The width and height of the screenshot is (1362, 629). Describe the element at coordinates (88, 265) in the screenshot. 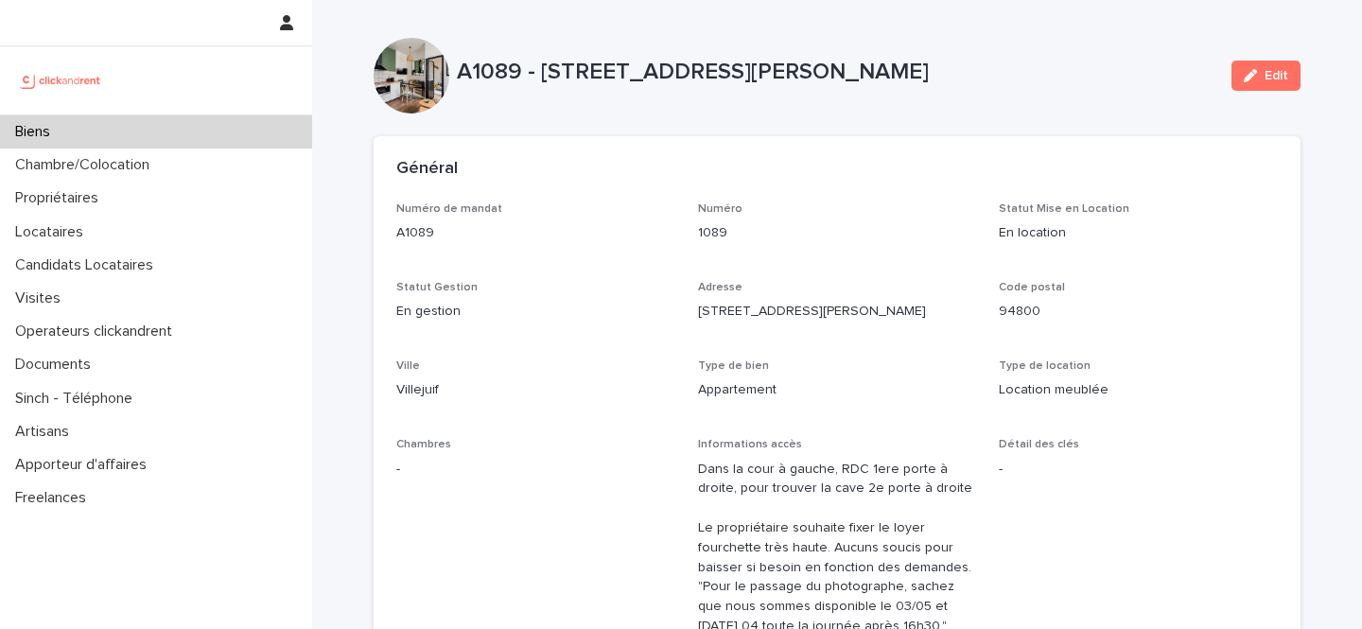

I see `p: Candidats Locataires` at that location.